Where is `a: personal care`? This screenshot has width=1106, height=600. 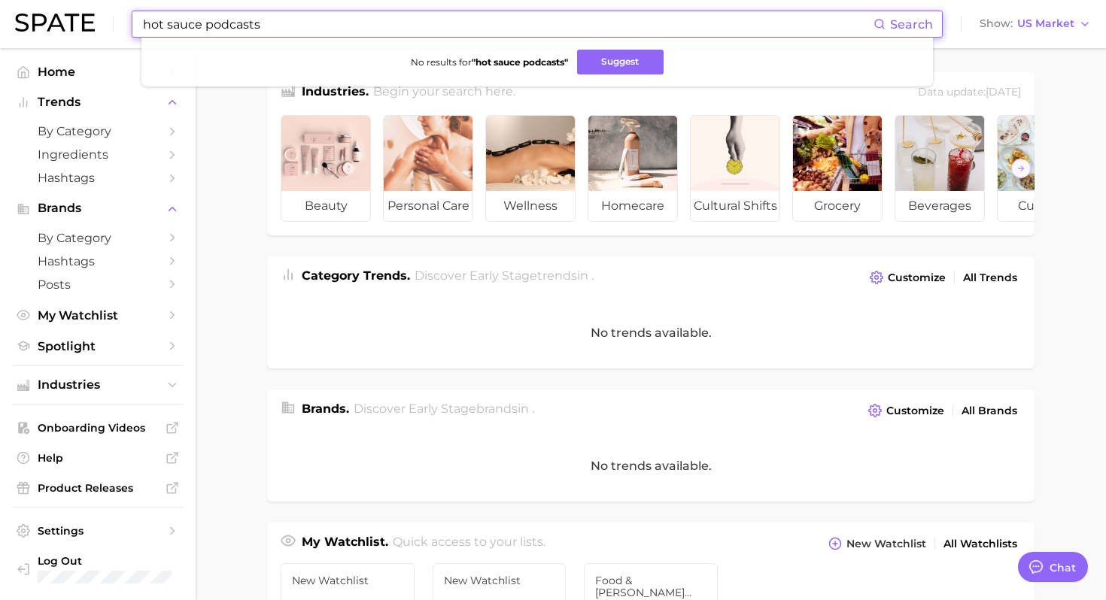 a: personal care is located at coordinates (428, 169).